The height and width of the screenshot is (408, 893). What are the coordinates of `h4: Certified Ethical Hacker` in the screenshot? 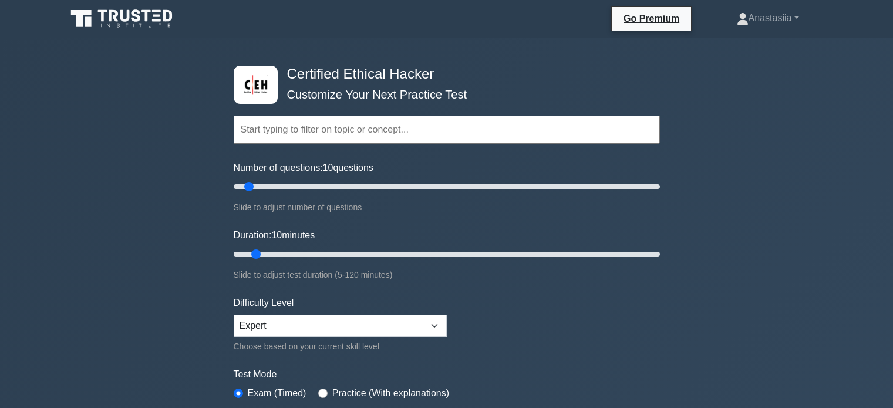 It's located at (442, 74).